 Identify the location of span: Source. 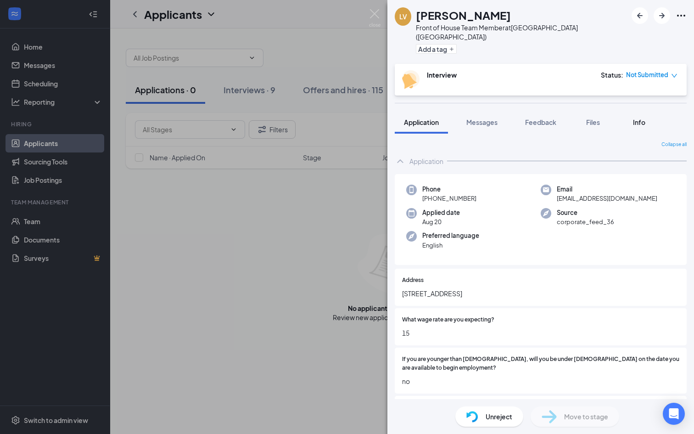
(585, 213).